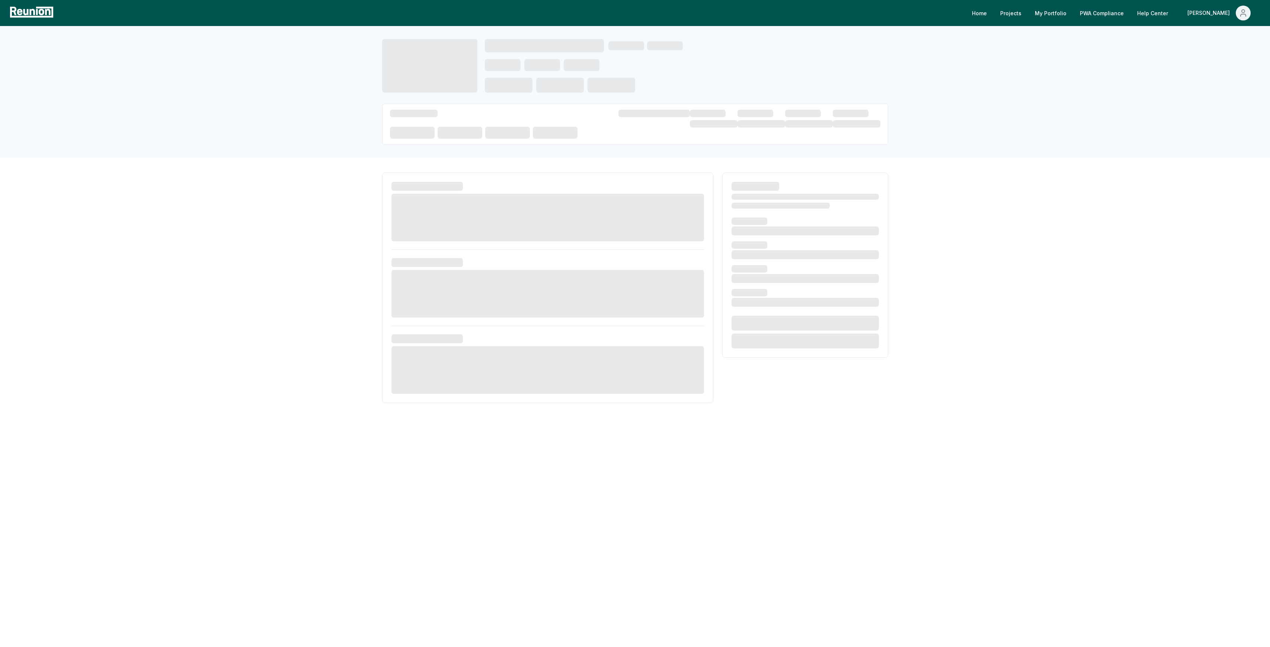 The width and height of the screenshot is (1270, 647). What do you see at coordinates (1101, 13) in the screenshot?
I see `a: PWA Compliance` at bounding box center [1101, 13].